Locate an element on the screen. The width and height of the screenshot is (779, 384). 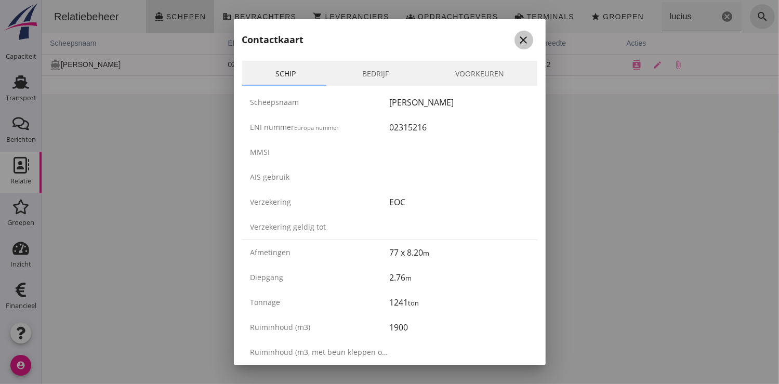
div: 2.76 is located at coordinates (459, 277).